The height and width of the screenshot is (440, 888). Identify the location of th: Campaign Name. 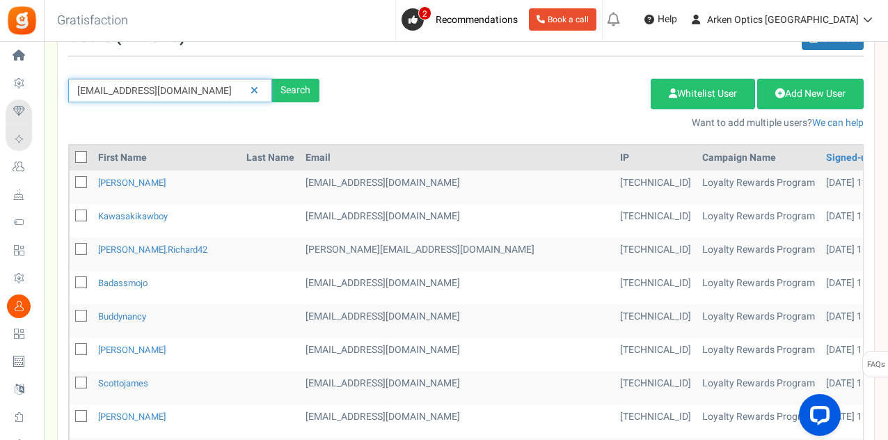
(758, 158).